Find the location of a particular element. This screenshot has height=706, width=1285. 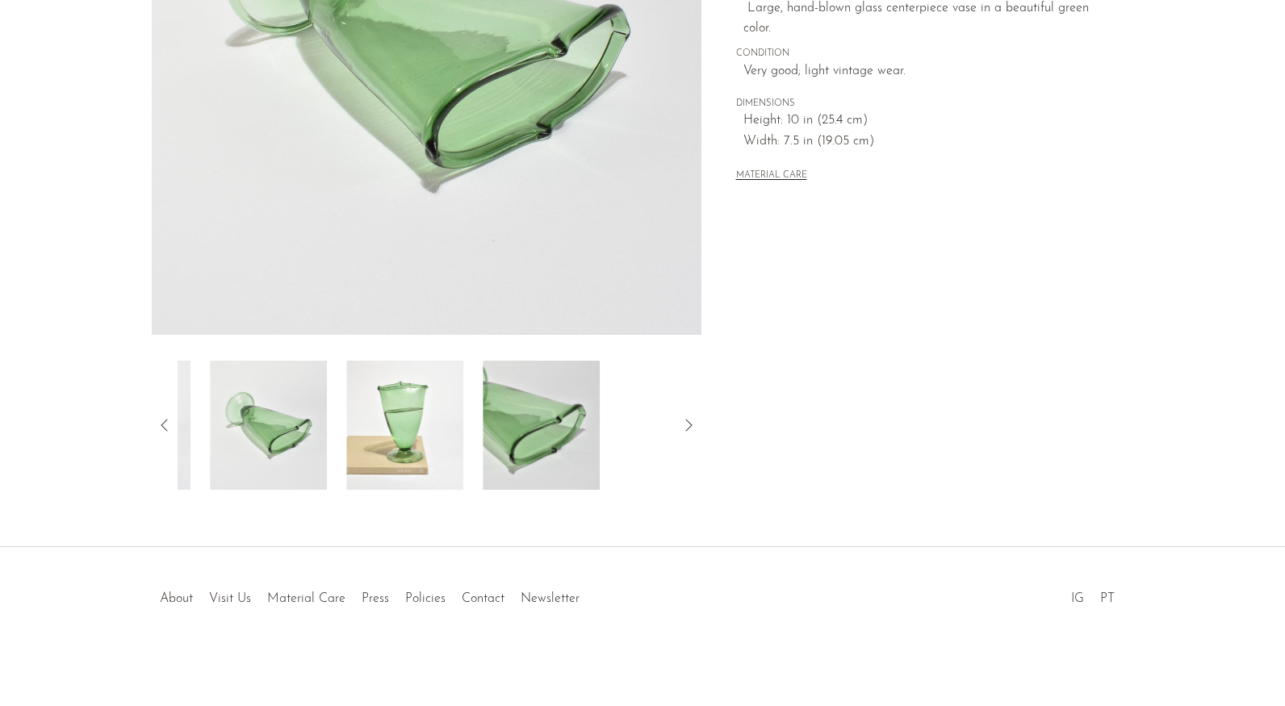

a: Contact is located at coordinates (483, 599).